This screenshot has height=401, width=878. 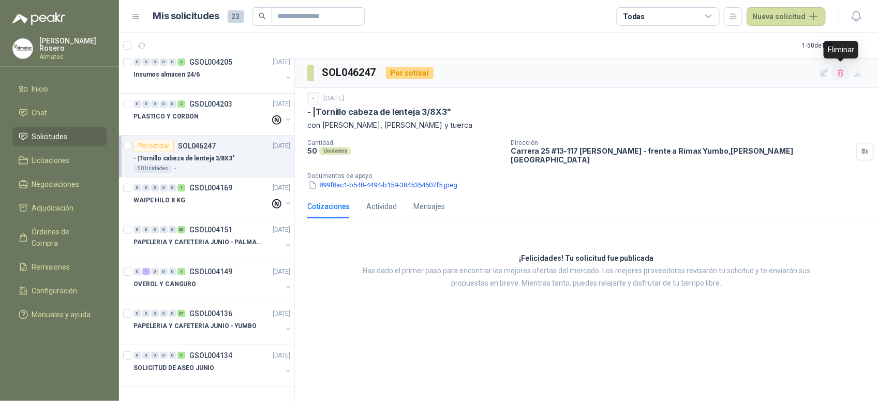 I want to click on p: GSOL004149, so click(x=211, y=272).